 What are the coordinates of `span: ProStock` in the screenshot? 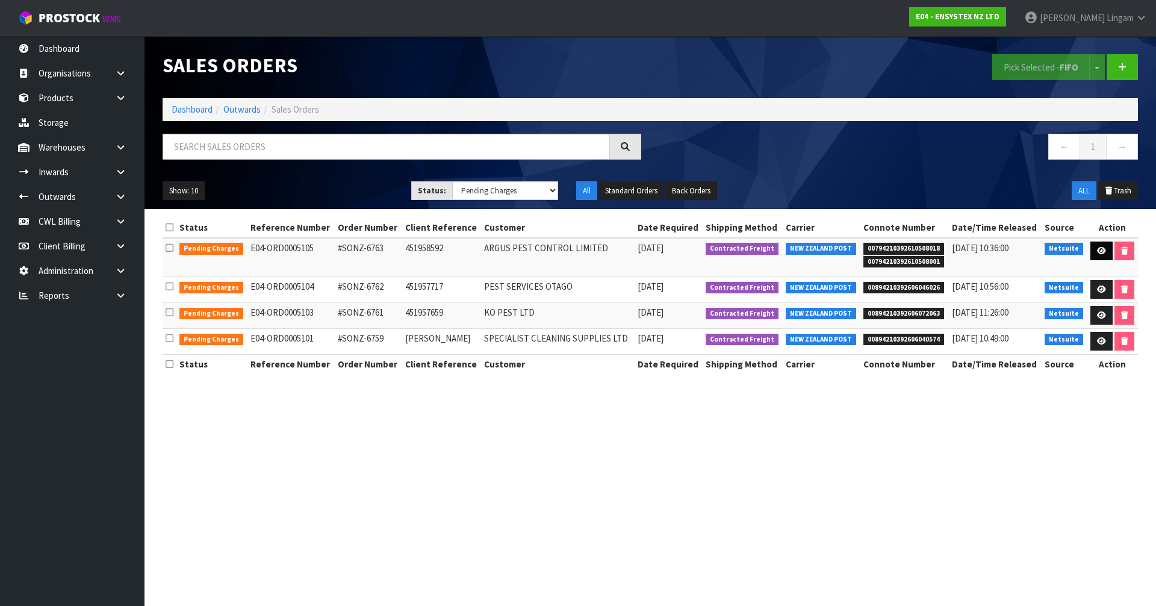 It's located at (69, 18).